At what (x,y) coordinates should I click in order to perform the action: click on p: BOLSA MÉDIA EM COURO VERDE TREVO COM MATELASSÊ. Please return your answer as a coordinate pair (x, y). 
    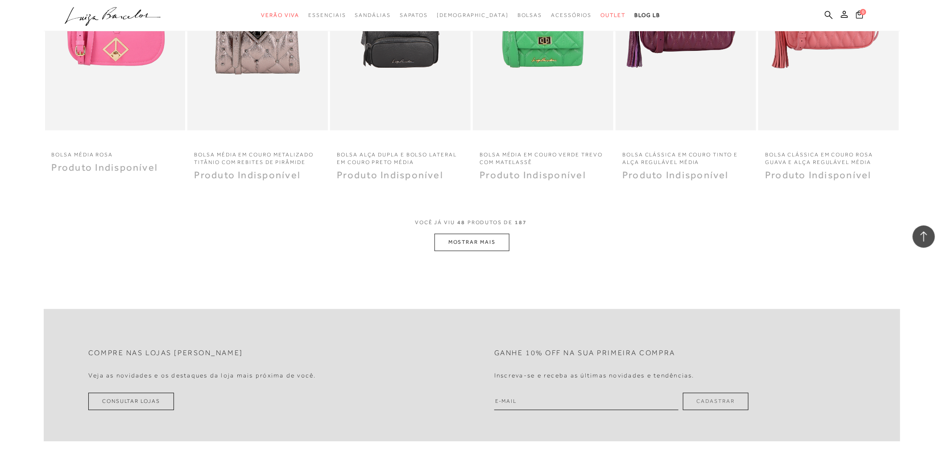
    Looking at the image, I should click on (543, 156).